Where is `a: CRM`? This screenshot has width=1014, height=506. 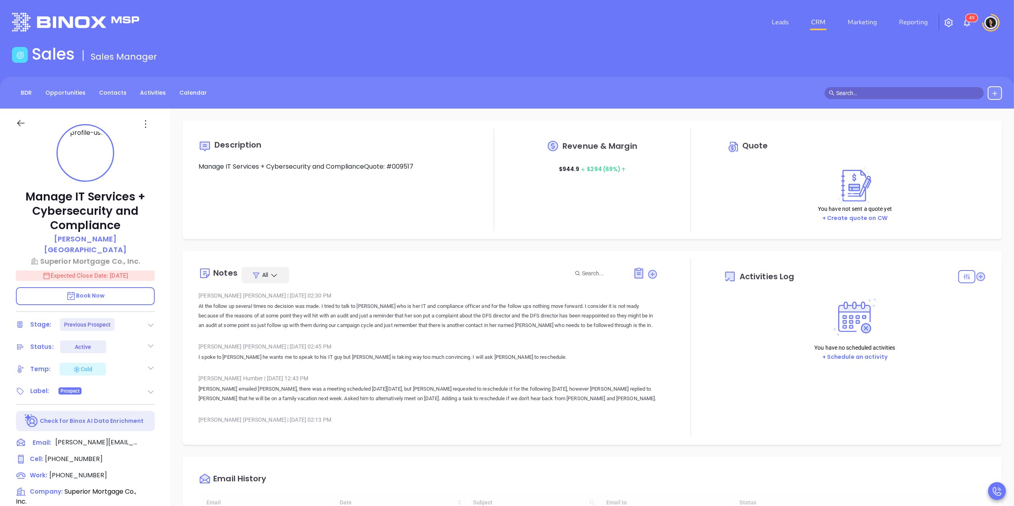
a: CRM is located at coordinates (818, 22).